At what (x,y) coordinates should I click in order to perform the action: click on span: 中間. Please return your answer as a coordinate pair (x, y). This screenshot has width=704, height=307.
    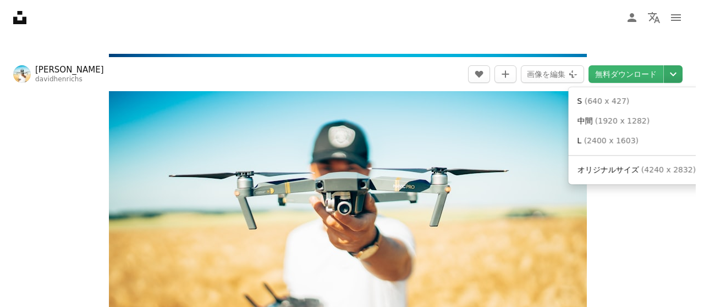
    Looking at the image, I should click on (584, 121).